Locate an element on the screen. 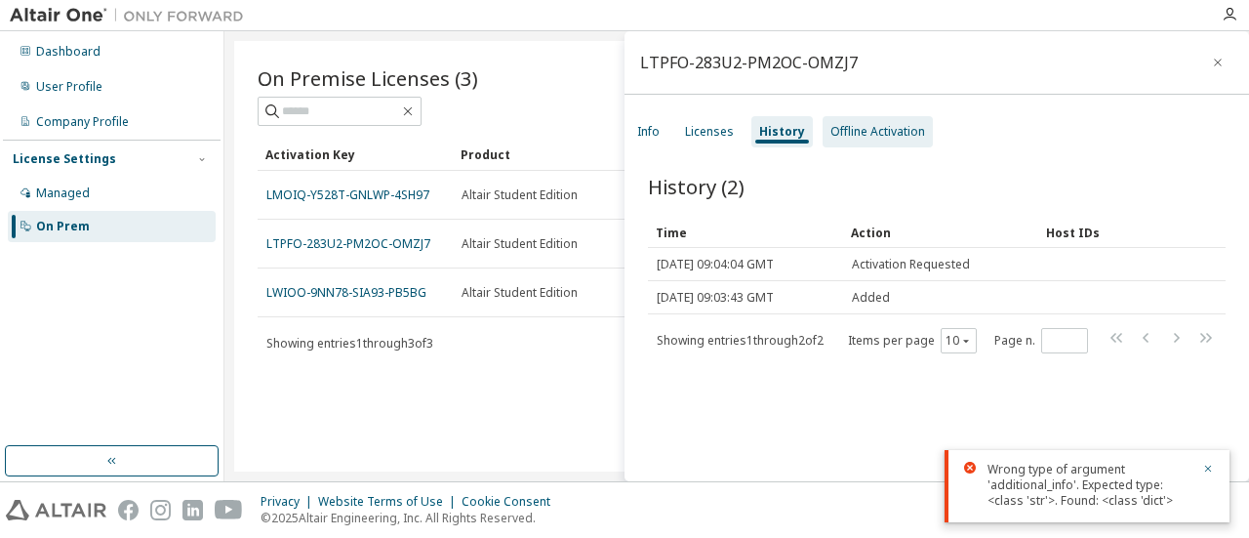  img: linkedin.svg is located at coordinates (192, 509).